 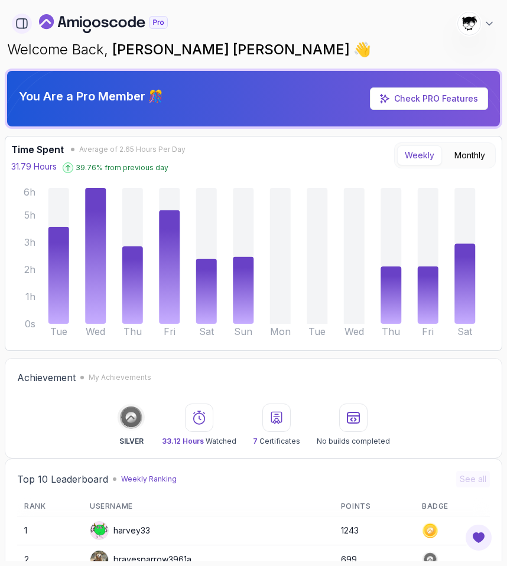 What do you see at coordinates (149, 480) in the screenshot?
I see `p: Weekly Ranking` at bounding box center [149, 480].